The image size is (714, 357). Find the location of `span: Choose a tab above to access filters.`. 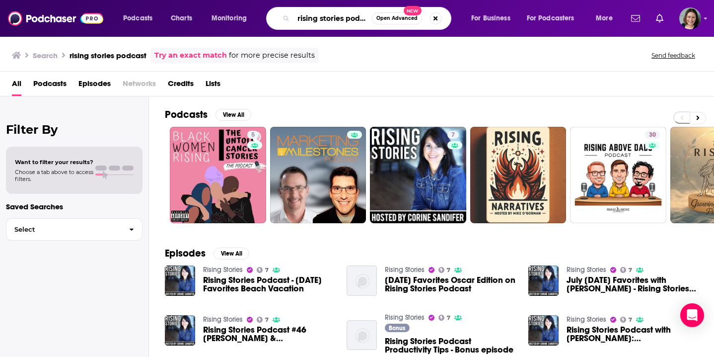

span: Choose a tab above to access filters. is located at coordinates (54, 175).